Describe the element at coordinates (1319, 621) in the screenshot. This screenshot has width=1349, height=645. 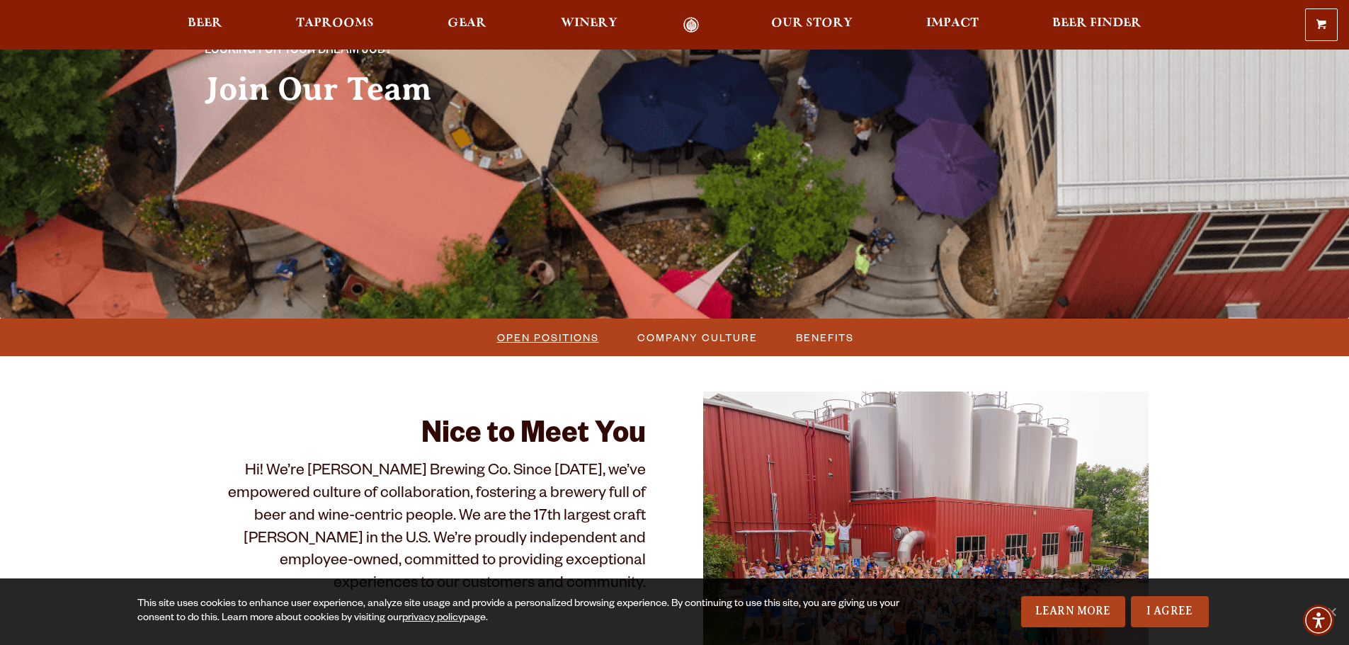
I see `div: Accessibility Menu` at that location.